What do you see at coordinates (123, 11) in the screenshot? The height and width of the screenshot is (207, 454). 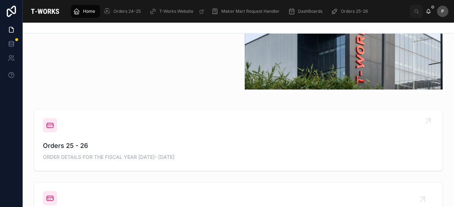 I see `a: Orders 24-25` at bounding box center [123, 11].